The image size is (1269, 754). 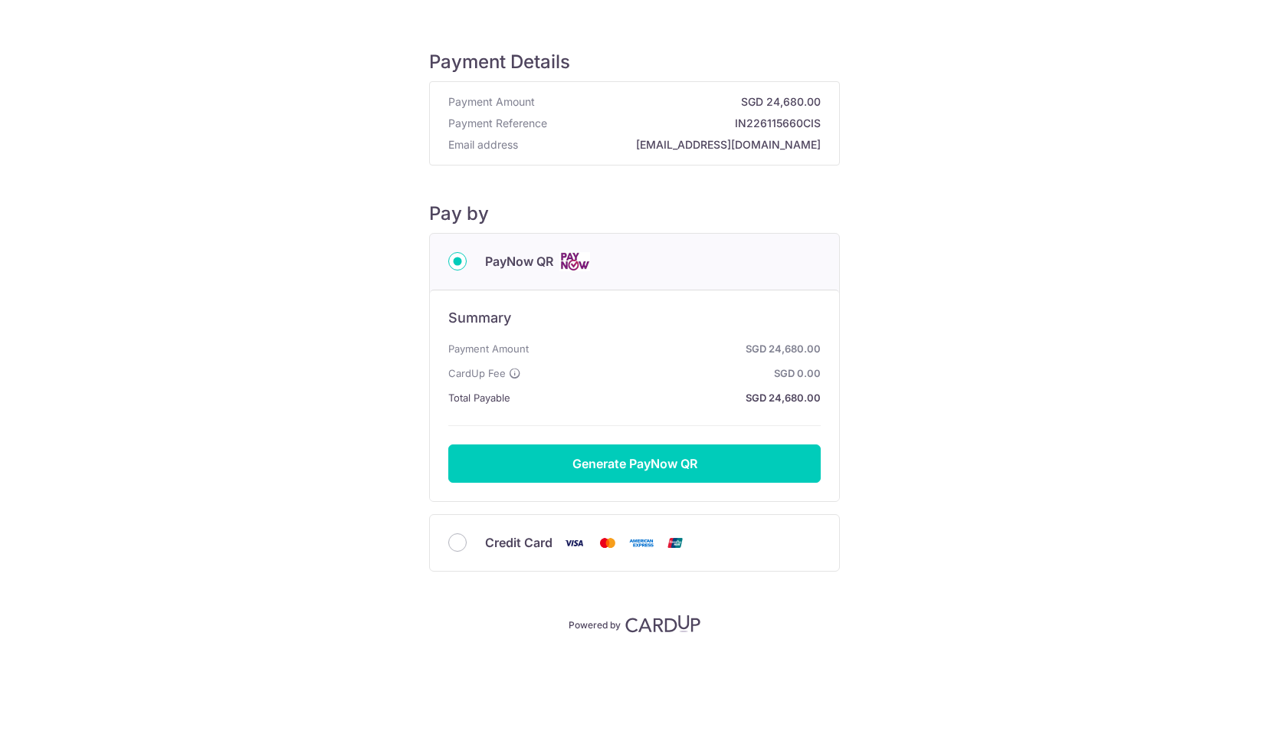 I want to click on img: CardUp, so click(x=663, y=624).